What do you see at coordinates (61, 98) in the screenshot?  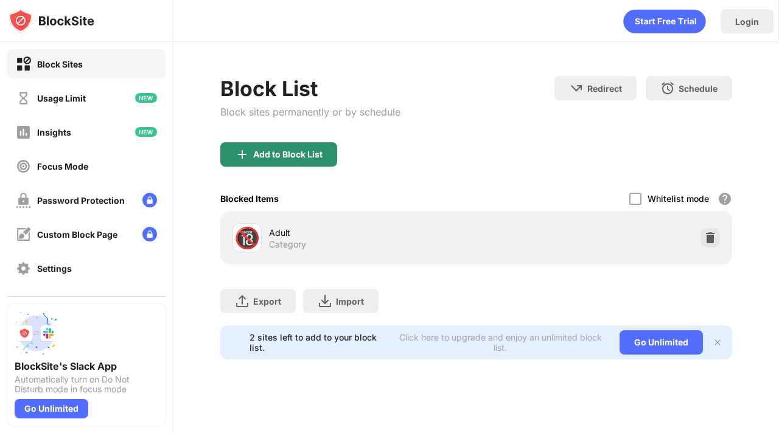 I see `div: Usage Limit` at bounding box center [61, 98].